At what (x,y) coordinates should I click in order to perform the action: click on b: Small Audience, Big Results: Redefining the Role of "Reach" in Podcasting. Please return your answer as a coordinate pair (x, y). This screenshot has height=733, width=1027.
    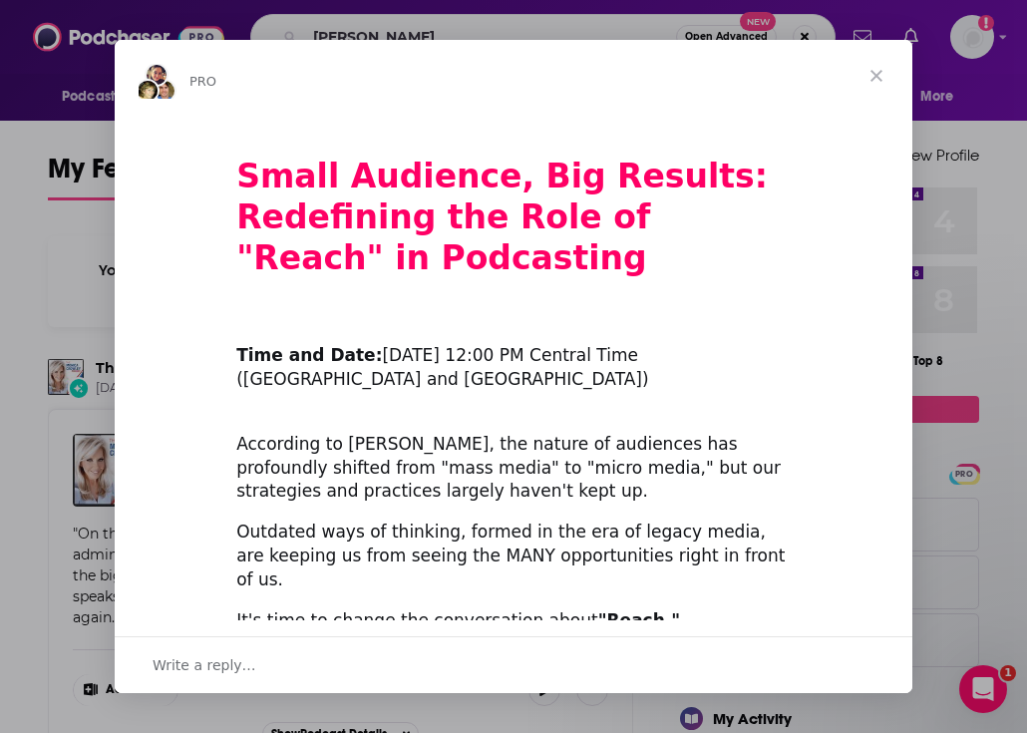
    Looking at the image, I should click on (502, 216).